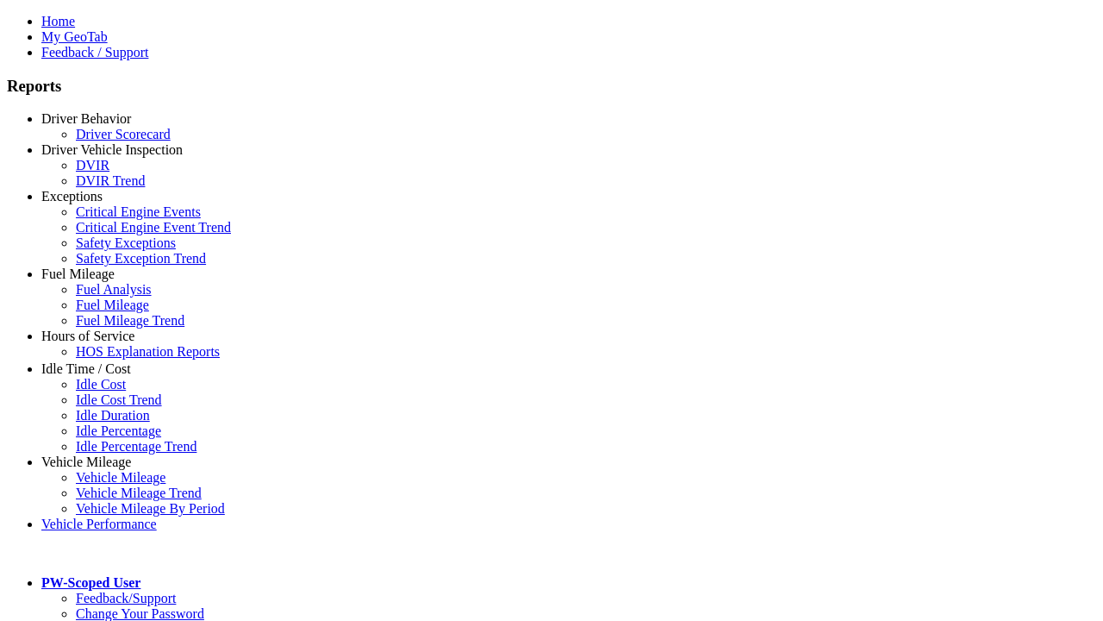  What do you see at coordinates (150, 508) in the screenshot?
I see `a: Vehicle Mileage By Period` at bounding box center [150, 508].